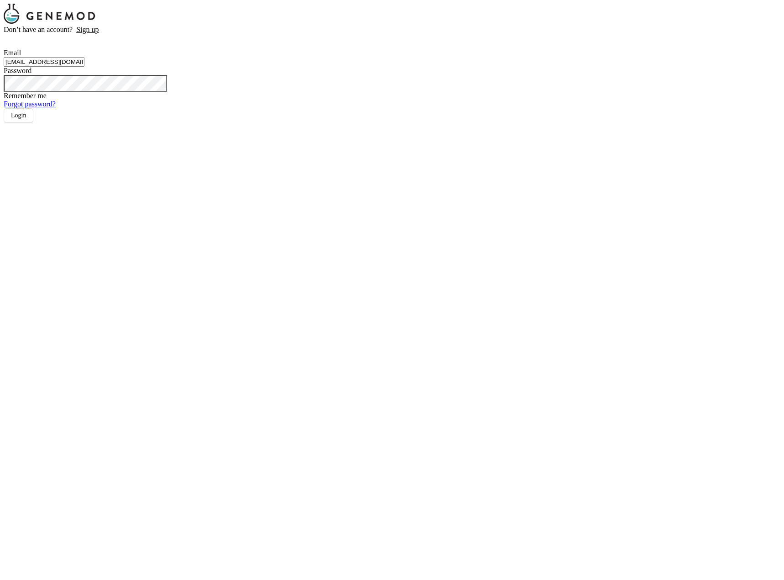 Image resolution: width=784 pixels, height=580 pixels. What do you see at coordinates (25, 95) in the screenshot?
I see `span: Remember me` at bounding box center [25, 95].